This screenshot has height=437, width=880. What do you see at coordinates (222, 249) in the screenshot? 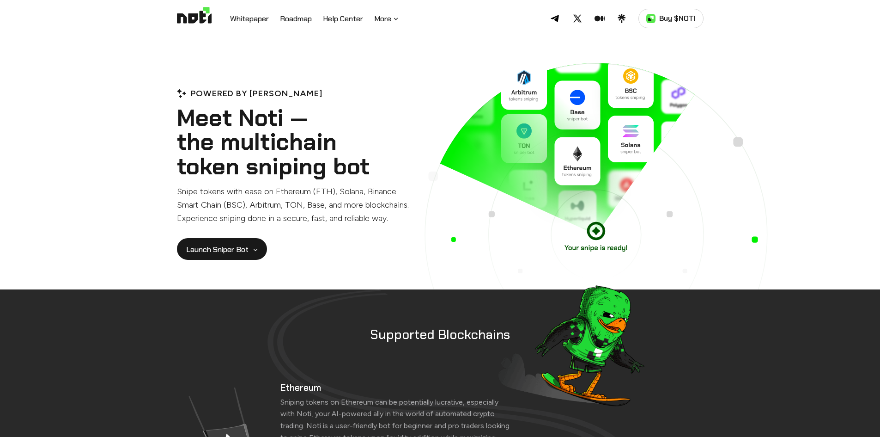
I see `button: Launch Sniper Bot` at bounding box center [222, 249].